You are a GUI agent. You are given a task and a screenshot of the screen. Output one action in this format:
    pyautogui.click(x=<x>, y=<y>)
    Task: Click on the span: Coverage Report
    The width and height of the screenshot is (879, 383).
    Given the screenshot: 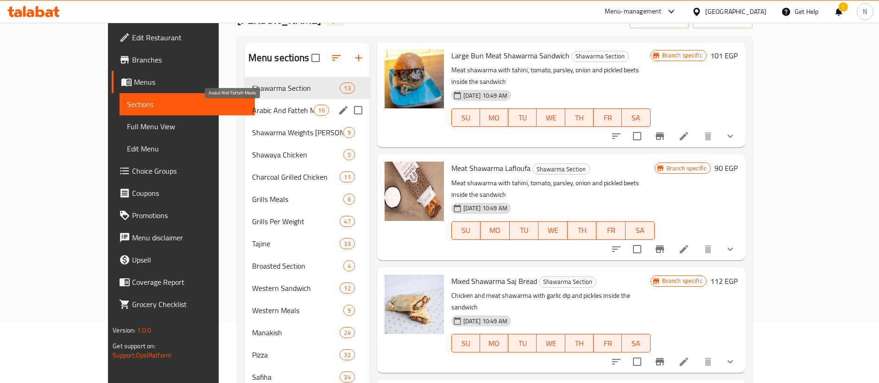 What is the action you would take?
    pyautogui.click(x=190, y=282)
    